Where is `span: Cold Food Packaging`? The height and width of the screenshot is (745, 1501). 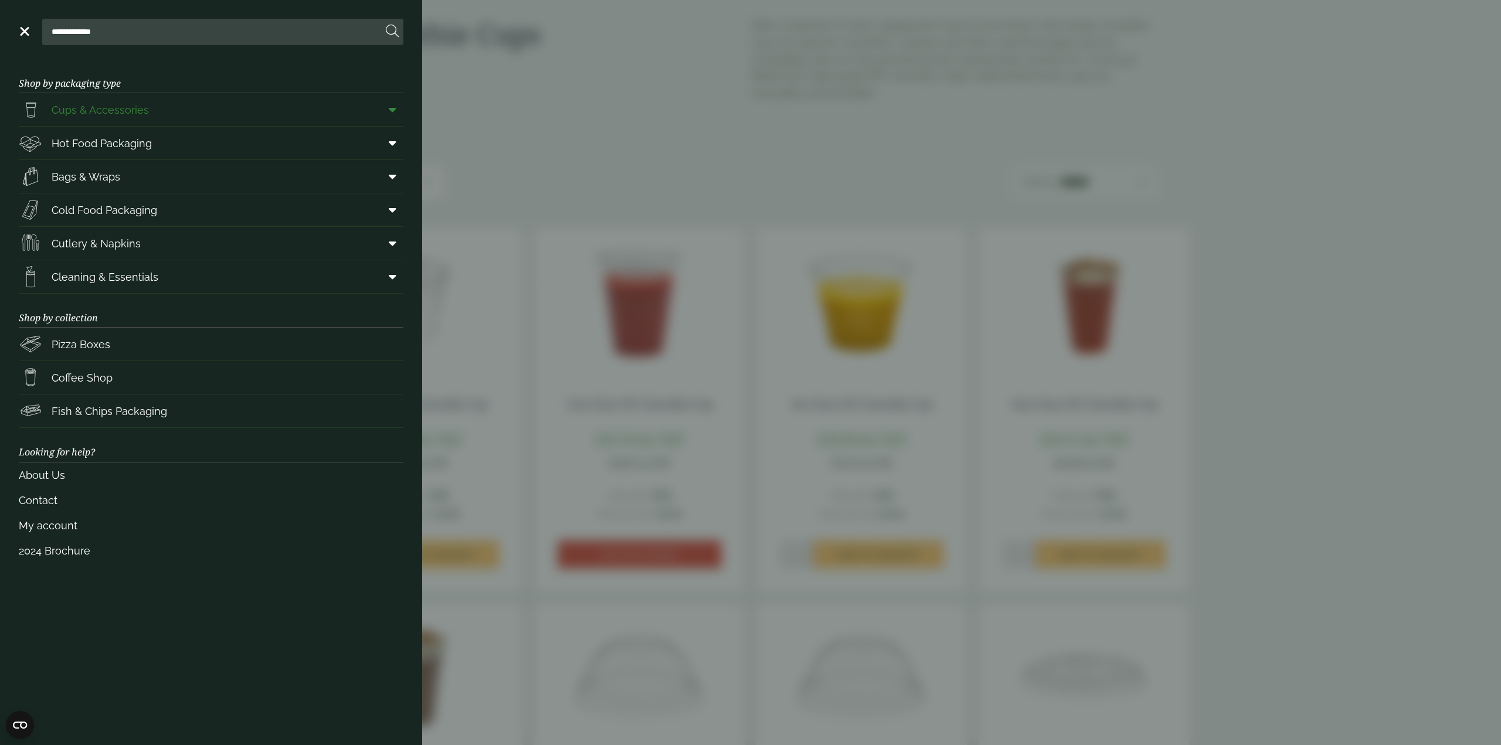 span: Cold Food Packaging is located at coordinates (104, 210).